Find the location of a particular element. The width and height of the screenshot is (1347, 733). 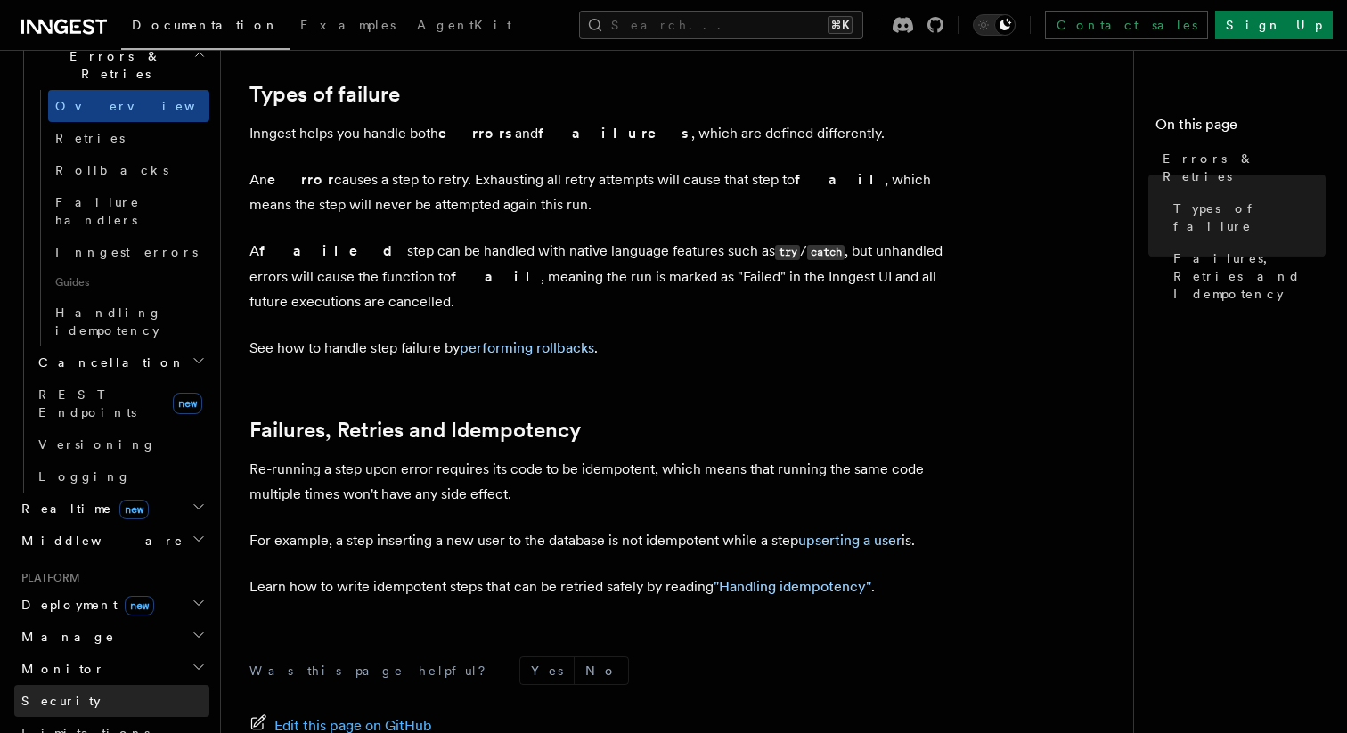

button: Errors & Retries is located at coordinates (120, 65).